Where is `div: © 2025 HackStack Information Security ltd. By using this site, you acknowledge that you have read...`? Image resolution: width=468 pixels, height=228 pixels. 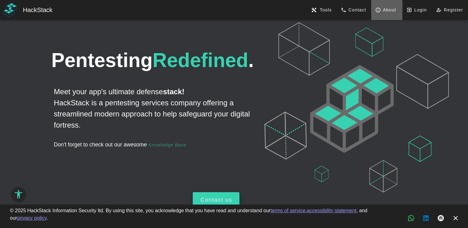
div: © 2025 HackStack Information Security ltd. By using this site, you acknowledge that you have read... is located at coordinates (198, 215).